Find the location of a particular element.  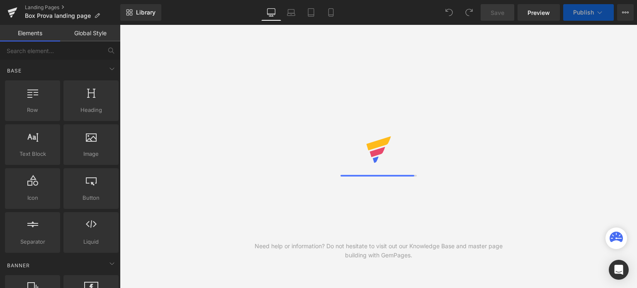

button: Undo is located at coordinates (449, 12).